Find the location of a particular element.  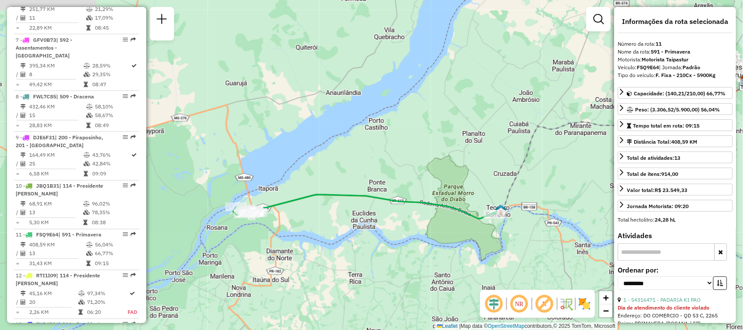

td: 09:15 is located at coordinates (115, 264).